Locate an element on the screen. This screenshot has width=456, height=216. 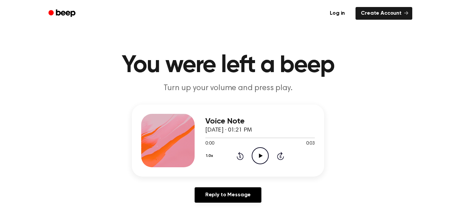
p: Turn up your volume and press play. is located at coordinates (228, 88).